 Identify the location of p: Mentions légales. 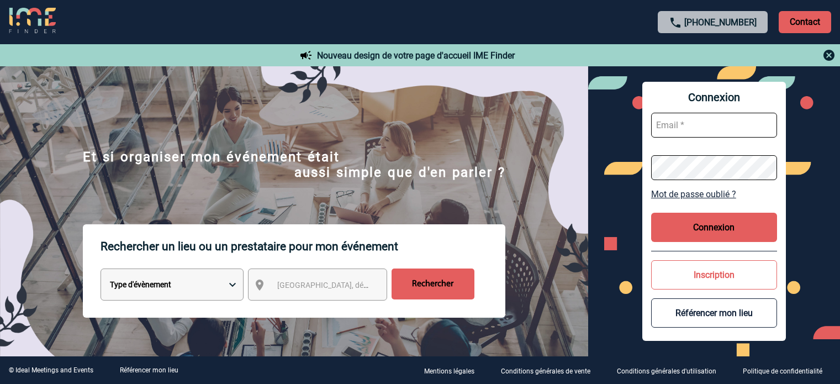
(449, 371).